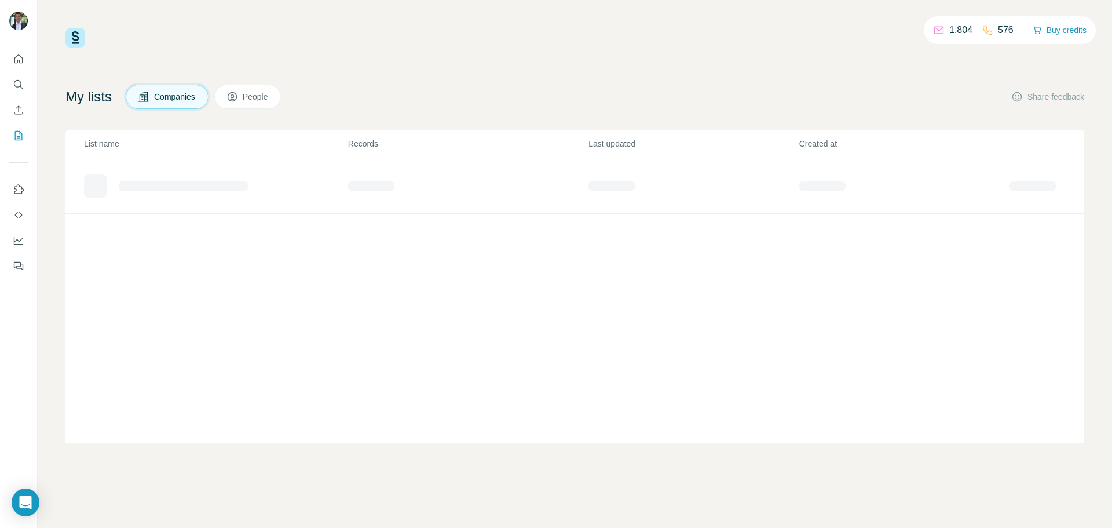 The image size is (1112, 528). What do you see at coordinates (1048, 97) in the screenshot?
I see `button: Share feedback` at bounding box center [1048, 97].